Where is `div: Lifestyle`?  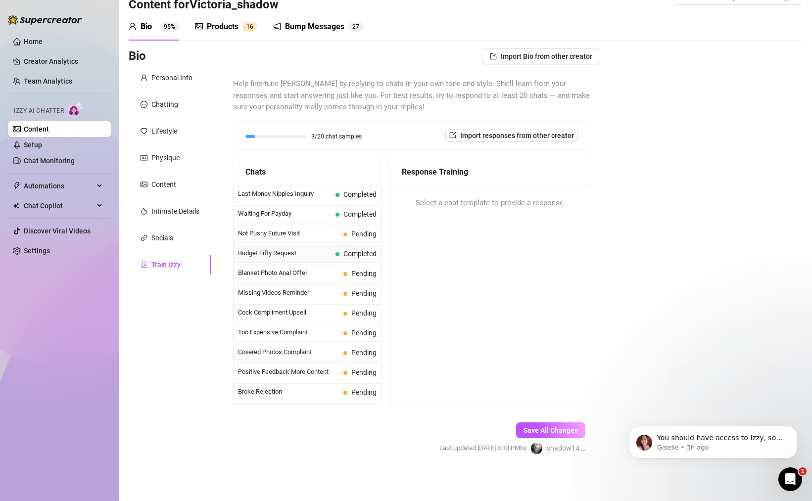 div: Lifestyle is located at coordinates (164, 131).